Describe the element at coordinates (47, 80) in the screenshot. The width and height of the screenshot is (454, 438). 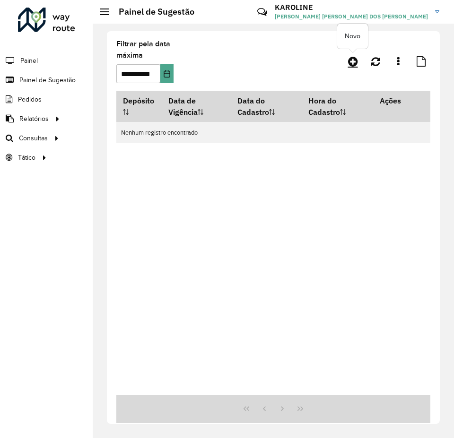
I see `span: Painel de Sugestão` at that location.